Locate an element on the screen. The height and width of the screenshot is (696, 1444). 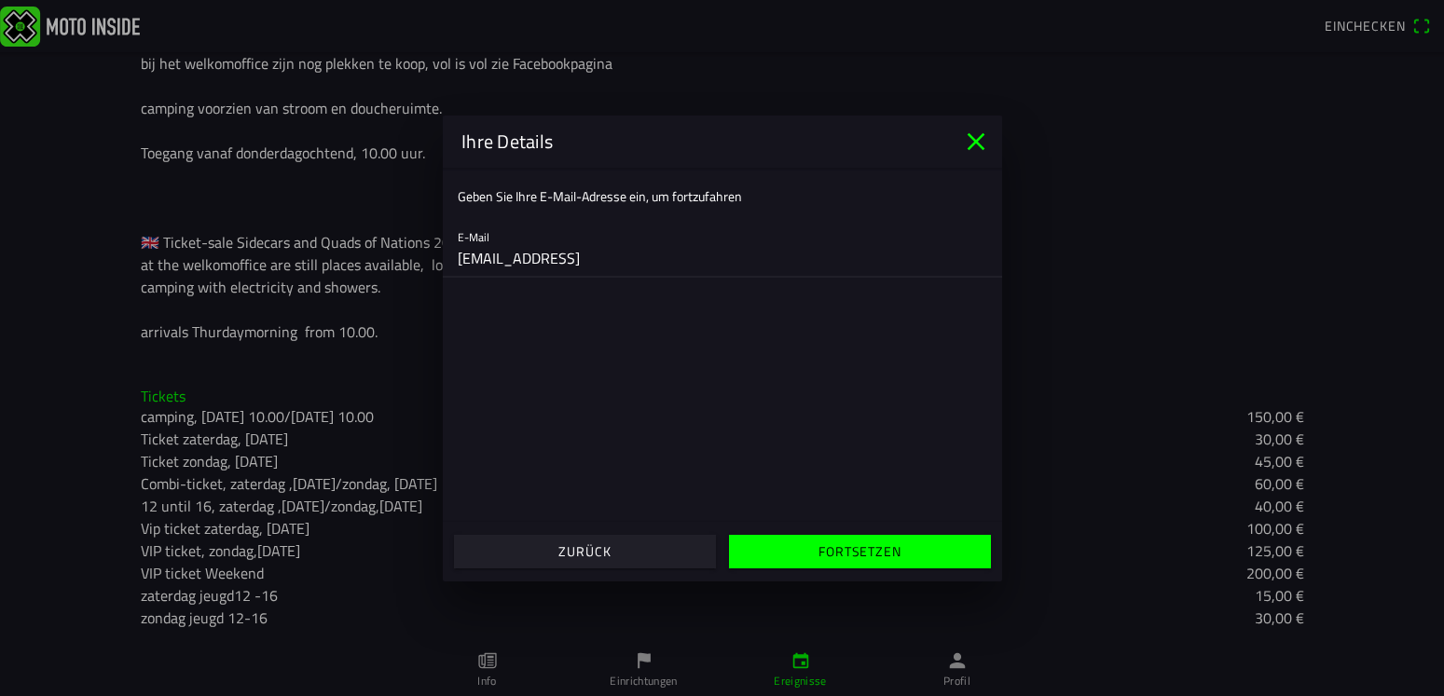
ion-text: Fortsetzen is located at coordinates (860, 552).